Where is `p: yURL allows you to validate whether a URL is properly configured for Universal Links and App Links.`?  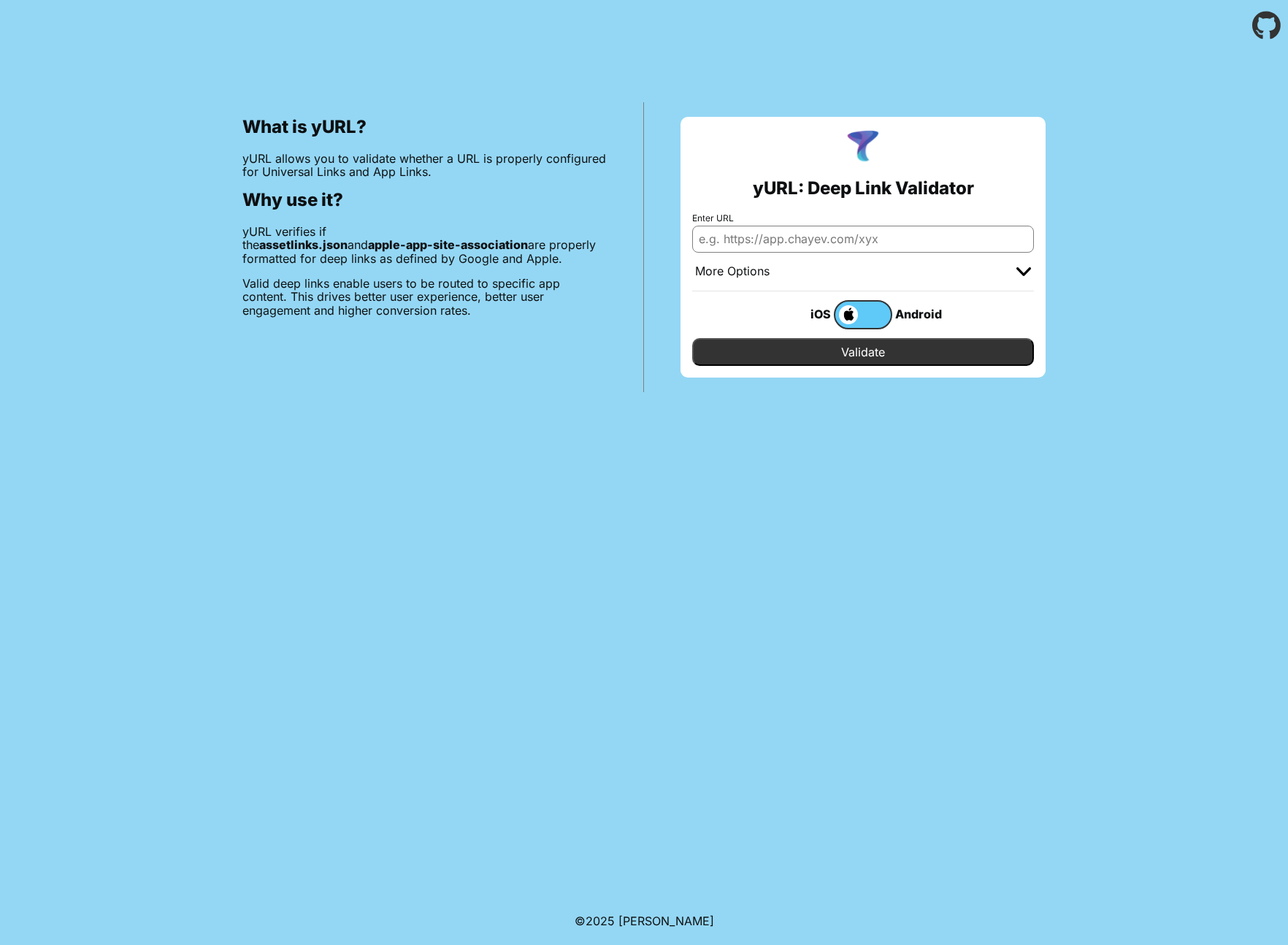 p: yURL allows you to validate whether a URL is properly configured for Universal Links and App Links. is located at coordinates (425, 165).